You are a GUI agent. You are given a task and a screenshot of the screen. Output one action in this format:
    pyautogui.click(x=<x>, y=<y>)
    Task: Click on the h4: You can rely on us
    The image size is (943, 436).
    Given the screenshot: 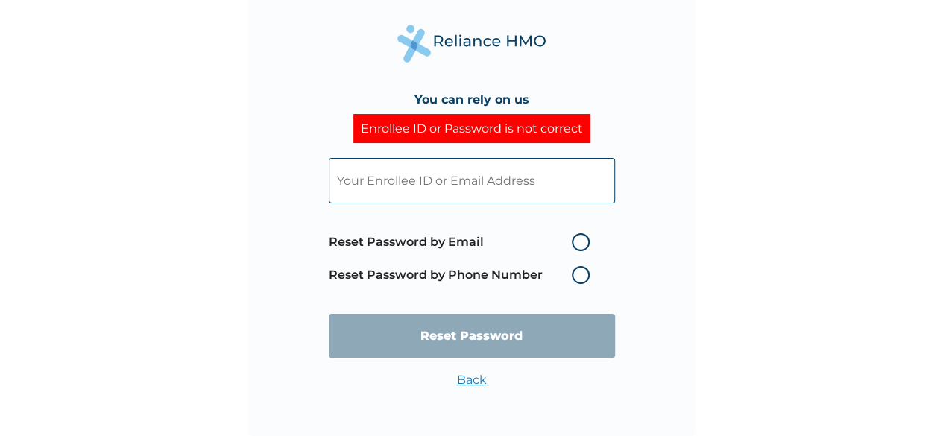 What is the action you would take?
    pyautogui.click(x=472, y=99)
    